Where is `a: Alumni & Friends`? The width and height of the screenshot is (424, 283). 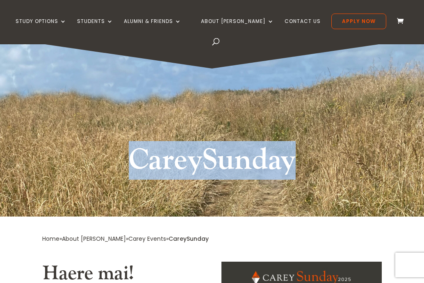 a: Alumni & Friends is located at coordinates (153, 28).